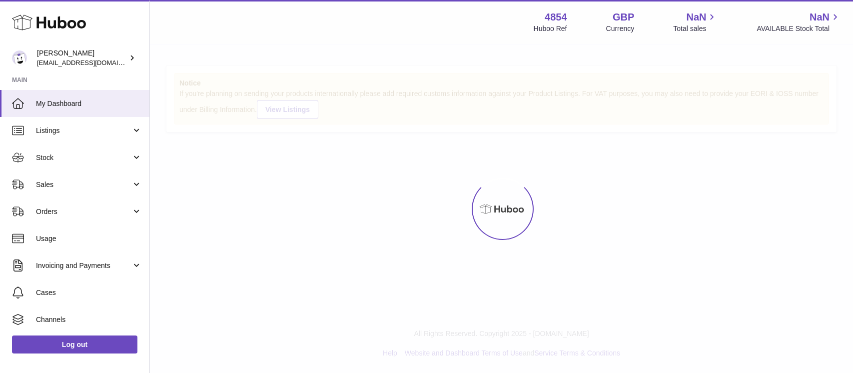  Describe the element at coordinates (695, 22) in the screenshot. I see `a: NaN Total sales` at that location.